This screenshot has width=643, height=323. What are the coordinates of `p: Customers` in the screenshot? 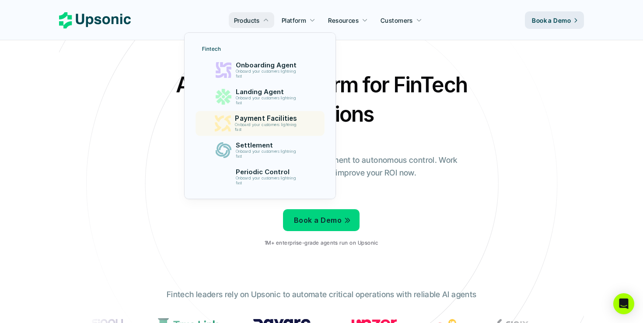 It's located at (397, 20).